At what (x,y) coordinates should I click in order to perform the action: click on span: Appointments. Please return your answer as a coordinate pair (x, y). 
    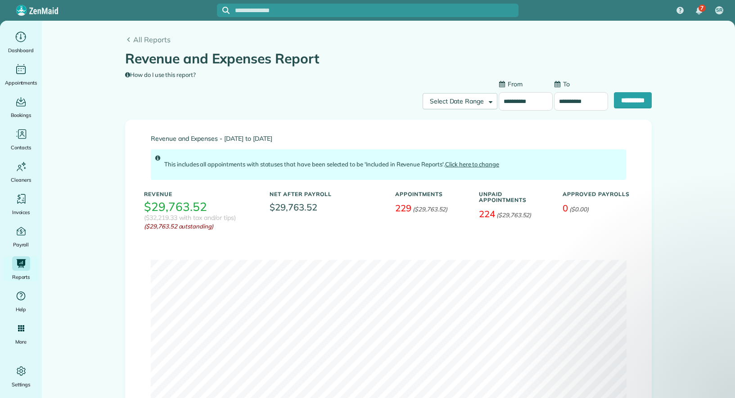
    Looking at the image, I should click on (21, 83).